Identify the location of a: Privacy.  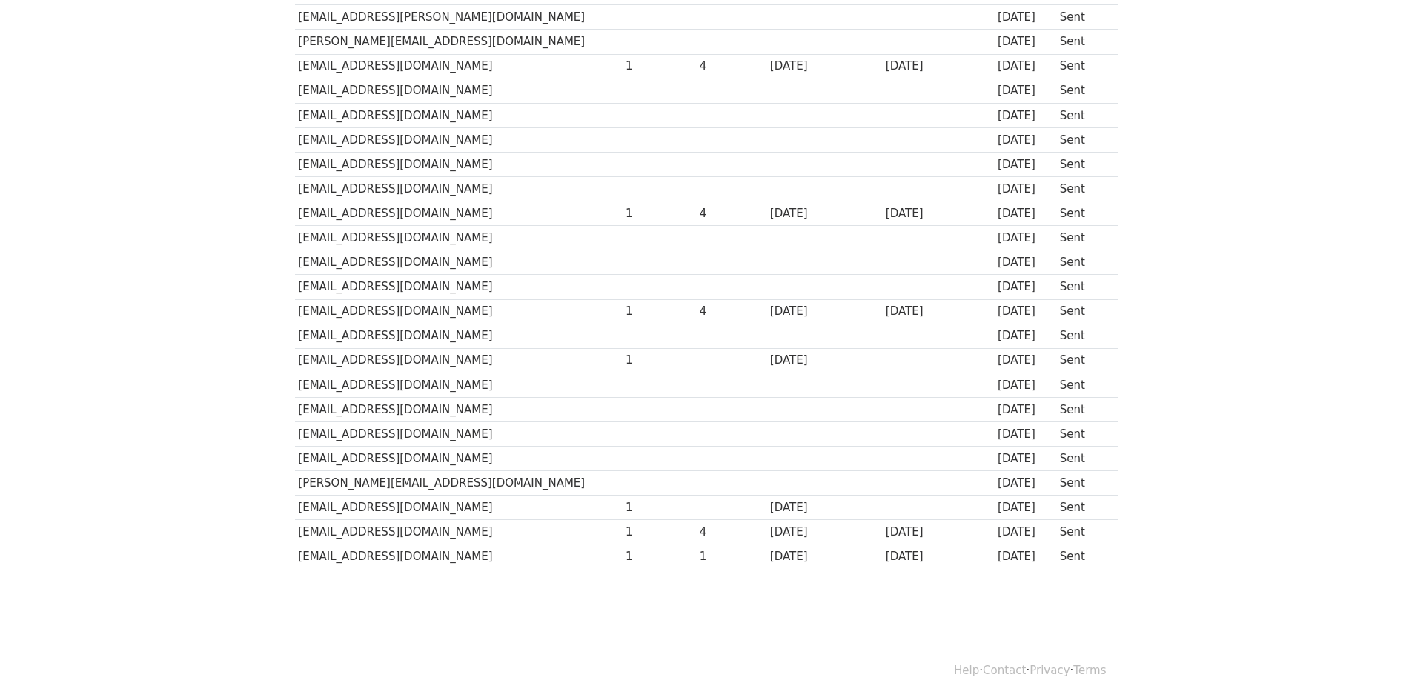
(1050, 671).